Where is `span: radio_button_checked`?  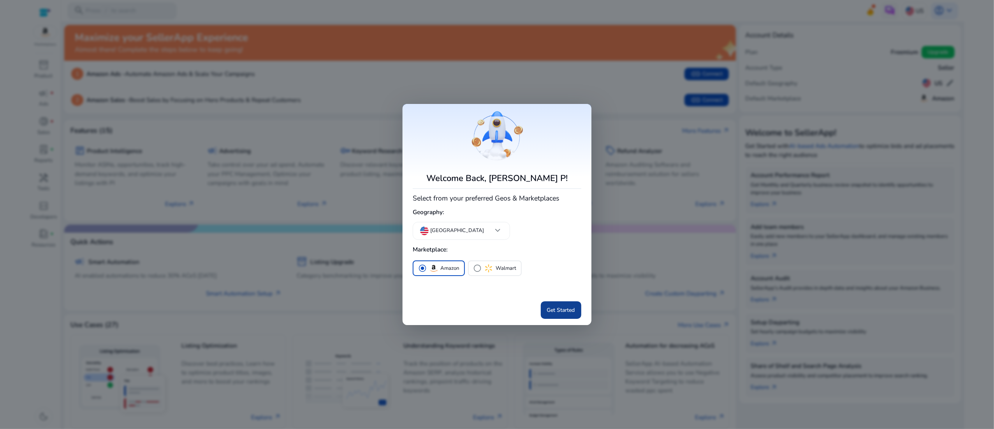
span: radio_button_checked is located at coordinates (423, 268).